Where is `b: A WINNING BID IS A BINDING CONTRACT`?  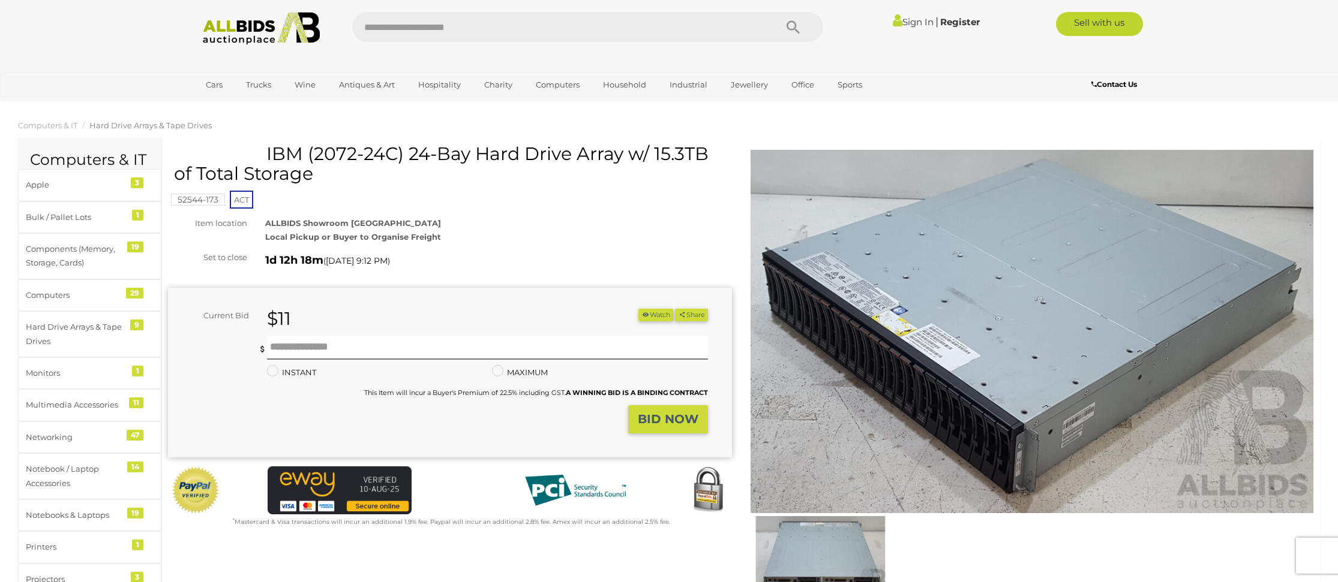 b: A WINNING BID IS A BINDING CONTRACT is located at coordinates (636, 393).